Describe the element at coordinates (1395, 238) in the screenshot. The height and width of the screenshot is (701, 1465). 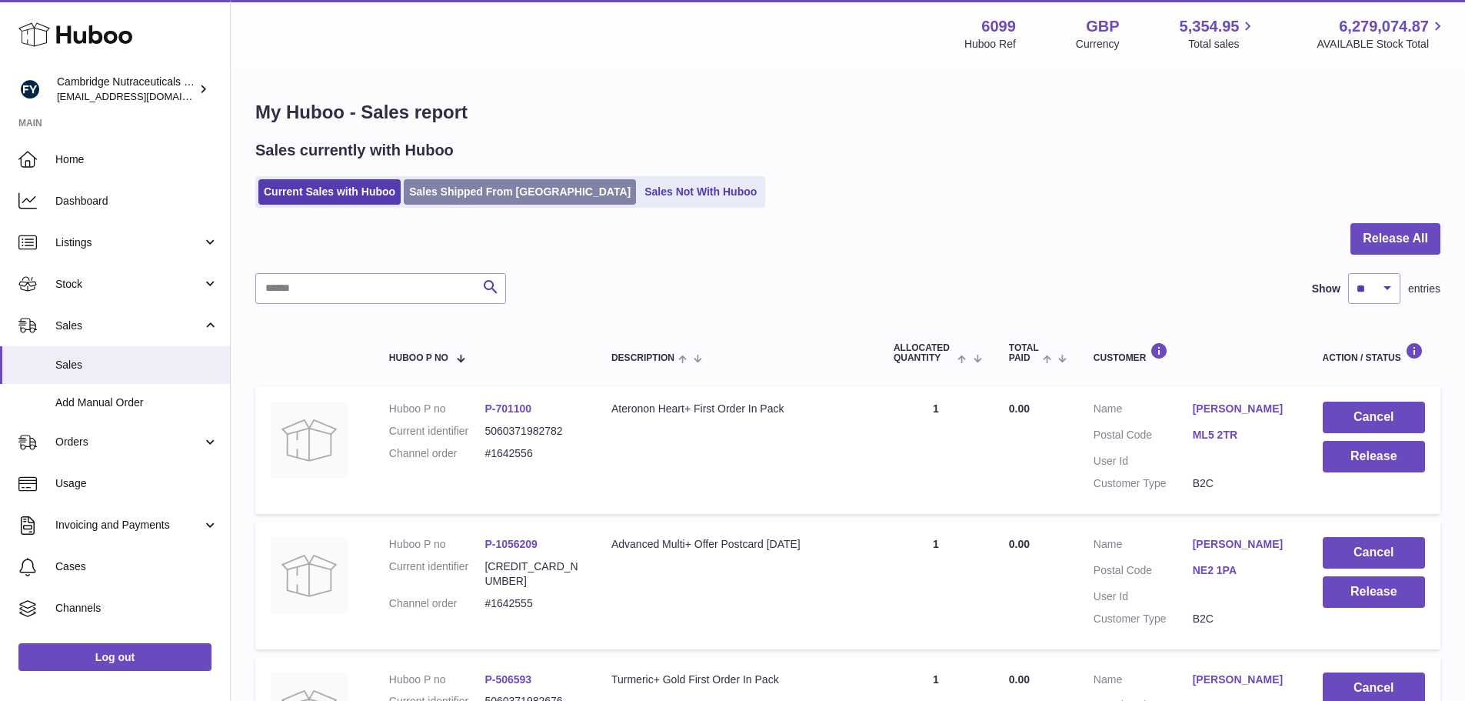
I see `button: Release All` at that location.